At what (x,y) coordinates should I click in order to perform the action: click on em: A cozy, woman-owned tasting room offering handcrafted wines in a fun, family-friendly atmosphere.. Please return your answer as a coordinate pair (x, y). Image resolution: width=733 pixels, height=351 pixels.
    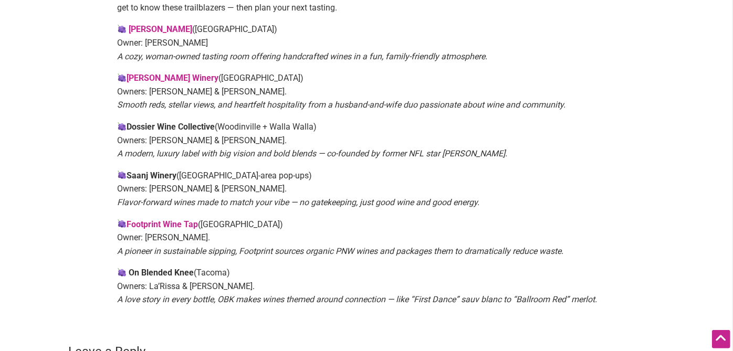
    Looking at the image, I should click on (302, 56).